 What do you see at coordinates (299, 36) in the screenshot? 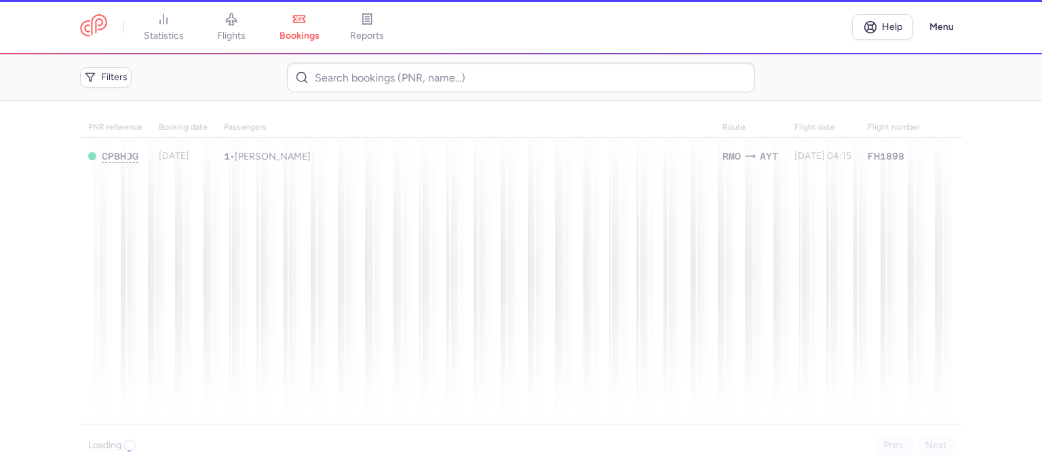
I see `span: bookings` at bounding box center [299, 36].